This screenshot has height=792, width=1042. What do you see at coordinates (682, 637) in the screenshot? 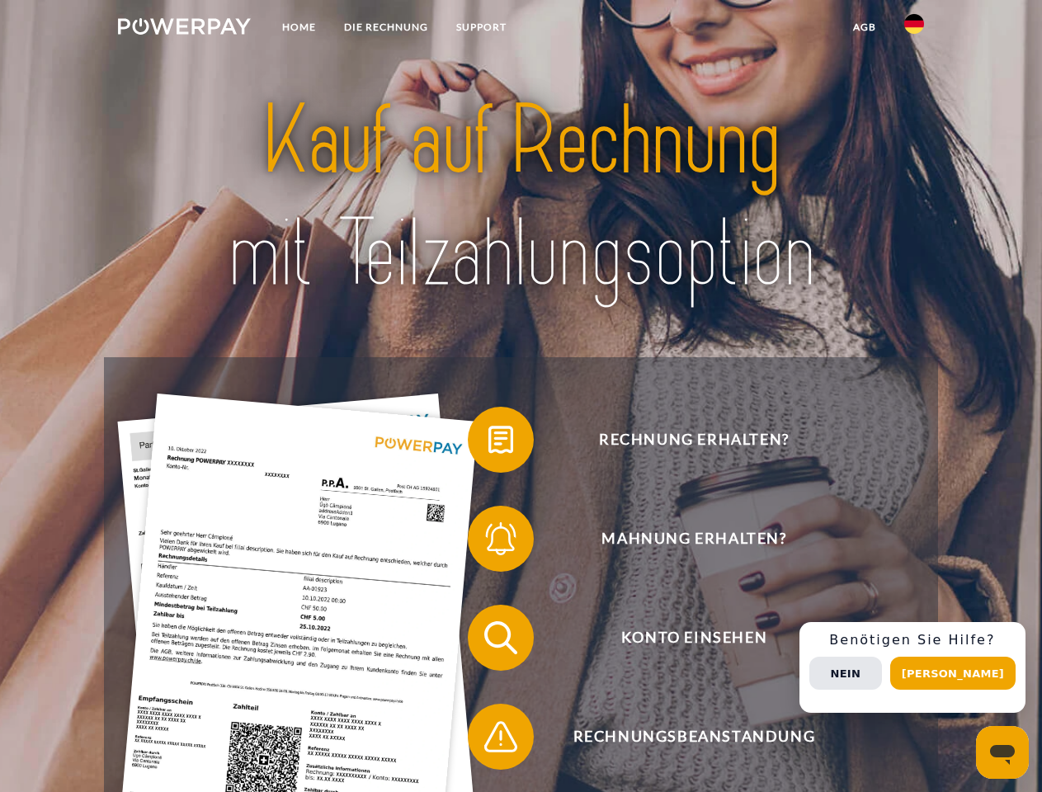
I see `a: Konto einsehen` at bounding box center [682, 637].